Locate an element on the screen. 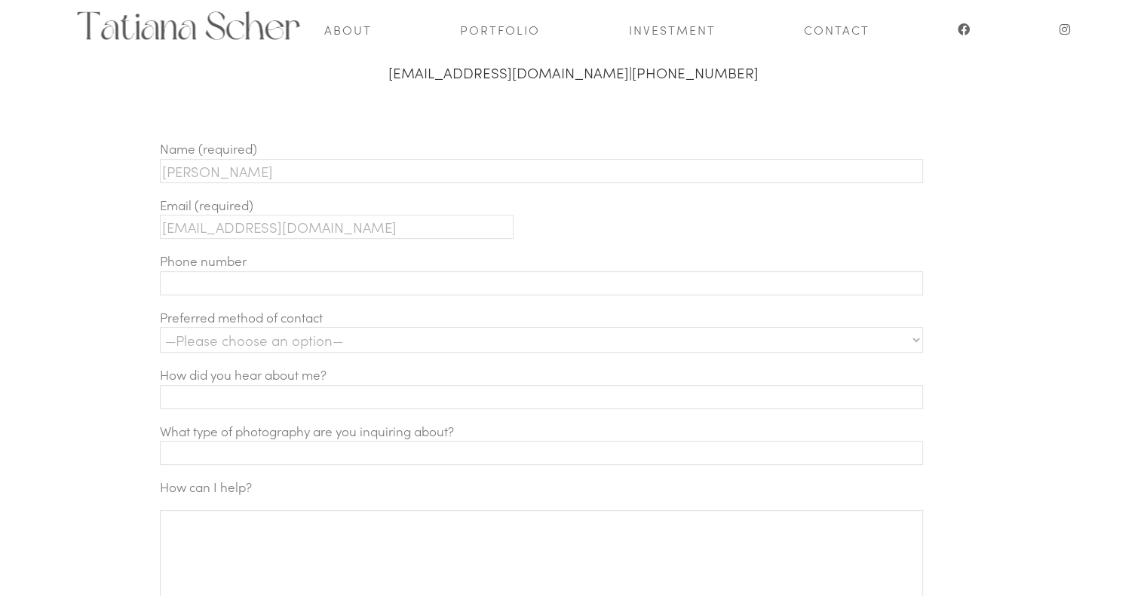 This screenshot has height=596, width=1147. p: Email (required) is located at coordinates (584, 224).